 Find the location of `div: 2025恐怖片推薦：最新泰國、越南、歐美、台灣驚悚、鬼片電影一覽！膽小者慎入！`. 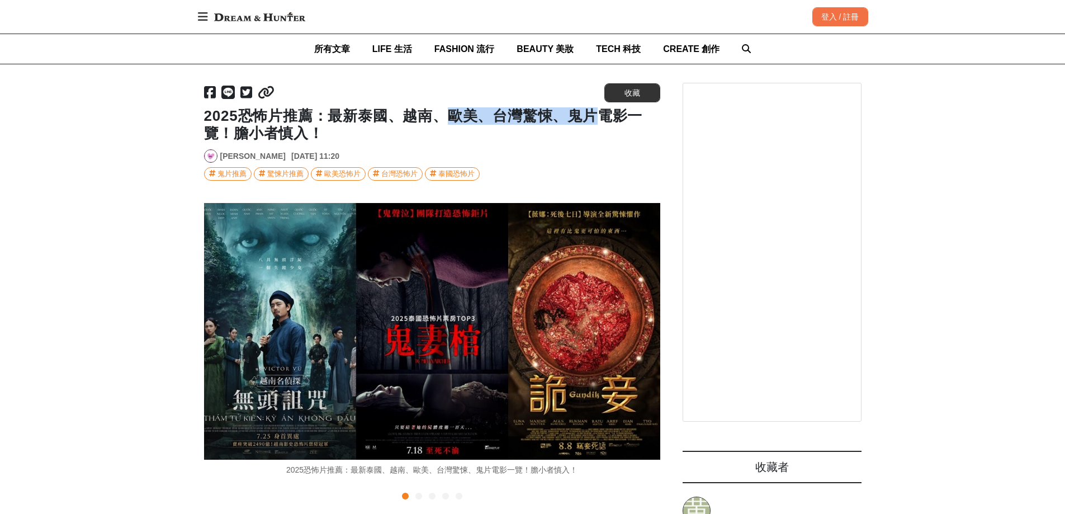

div: 2025恐怖片推薦：最新泰國、越南、歐美、台灣驚悚、鬼片電影一覽！膽小者慎入！ is located at coordinates (432, 470).